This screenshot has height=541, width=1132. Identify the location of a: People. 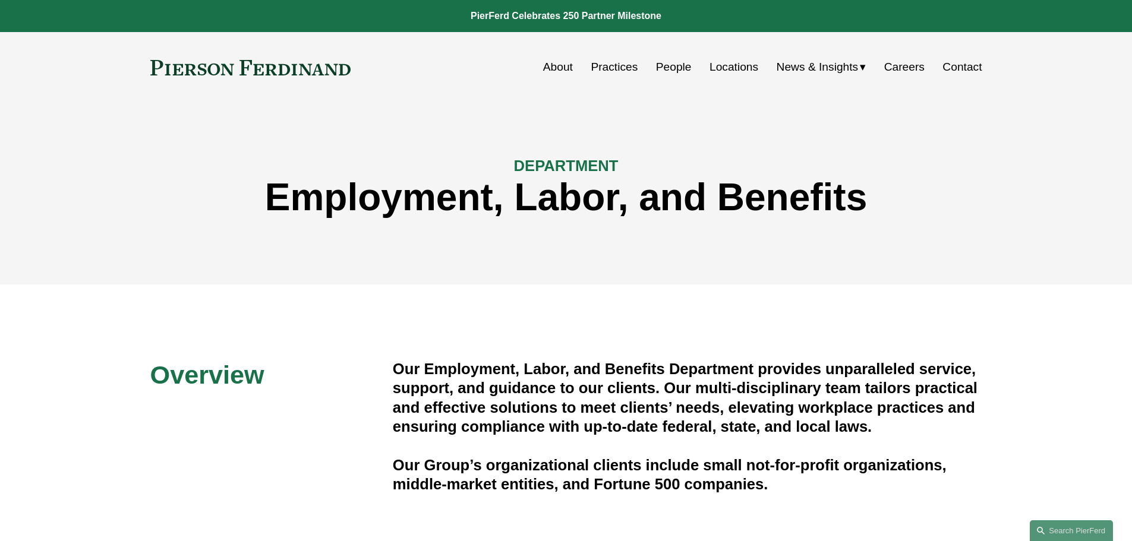
(674, 67).